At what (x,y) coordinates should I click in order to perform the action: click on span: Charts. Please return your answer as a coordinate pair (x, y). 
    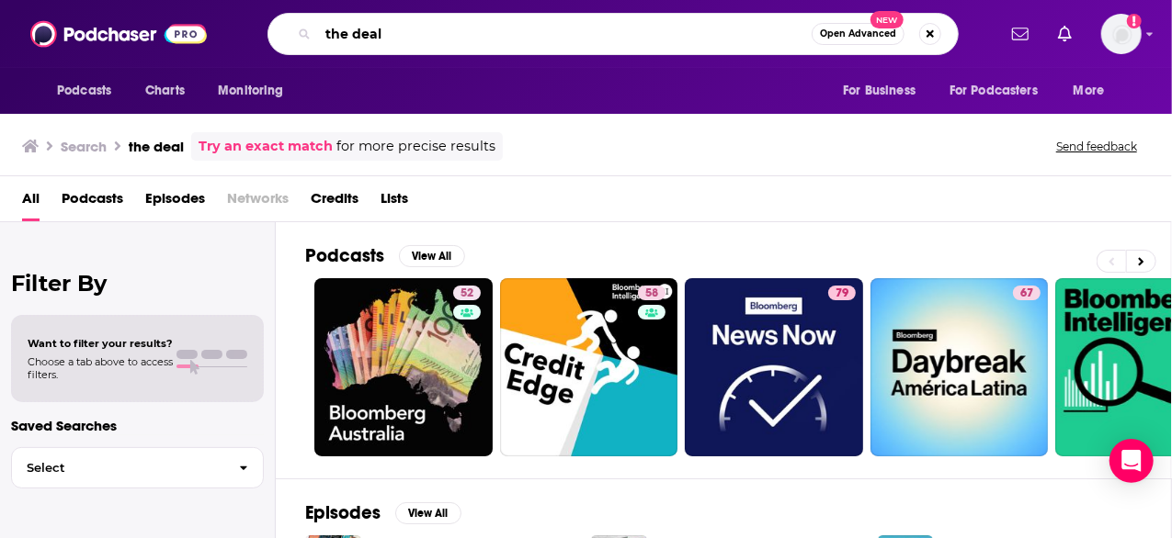
    Looking at the image, I should click on (164, 91).